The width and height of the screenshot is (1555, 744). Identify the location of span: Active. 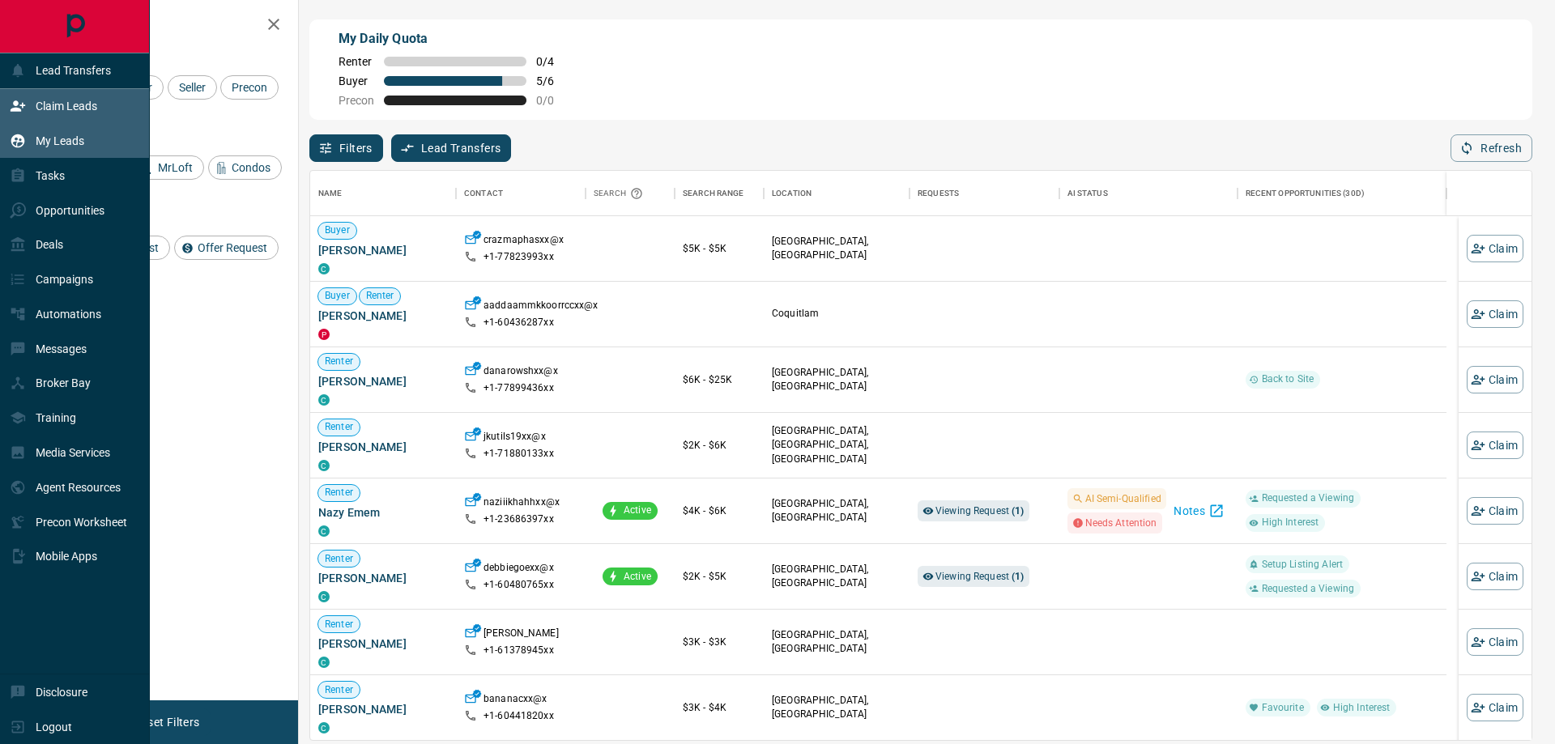
(637, 510).